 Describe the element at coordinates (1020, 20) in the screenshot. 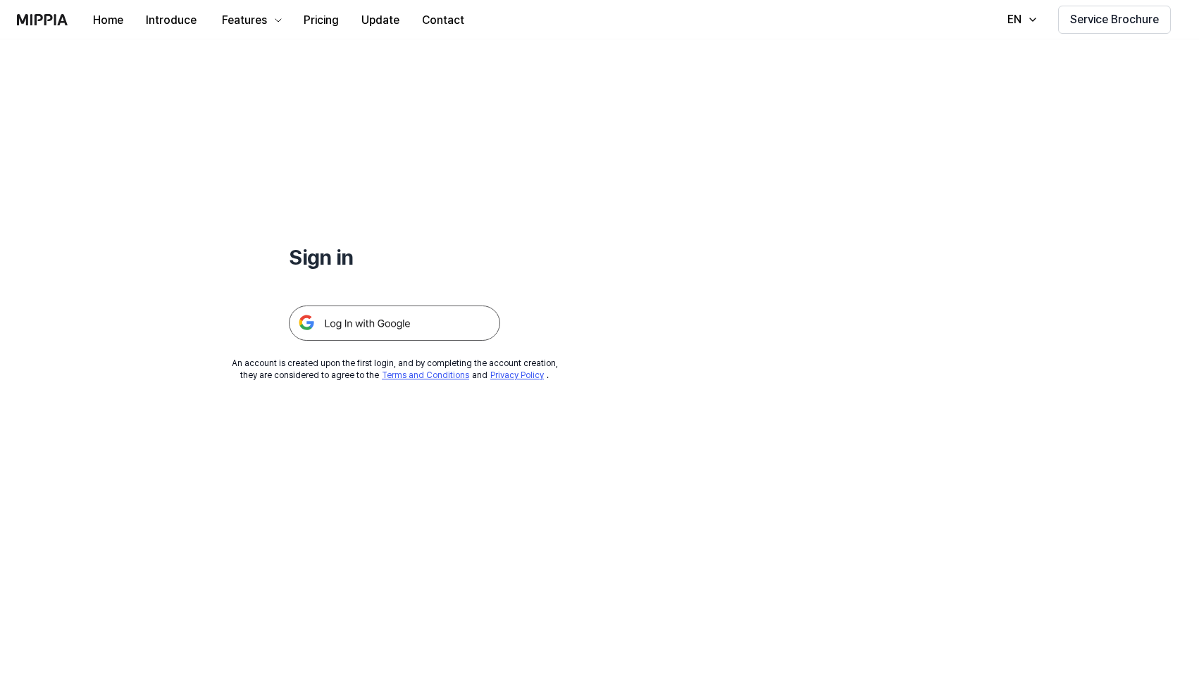

I see `button: EN` at that location.